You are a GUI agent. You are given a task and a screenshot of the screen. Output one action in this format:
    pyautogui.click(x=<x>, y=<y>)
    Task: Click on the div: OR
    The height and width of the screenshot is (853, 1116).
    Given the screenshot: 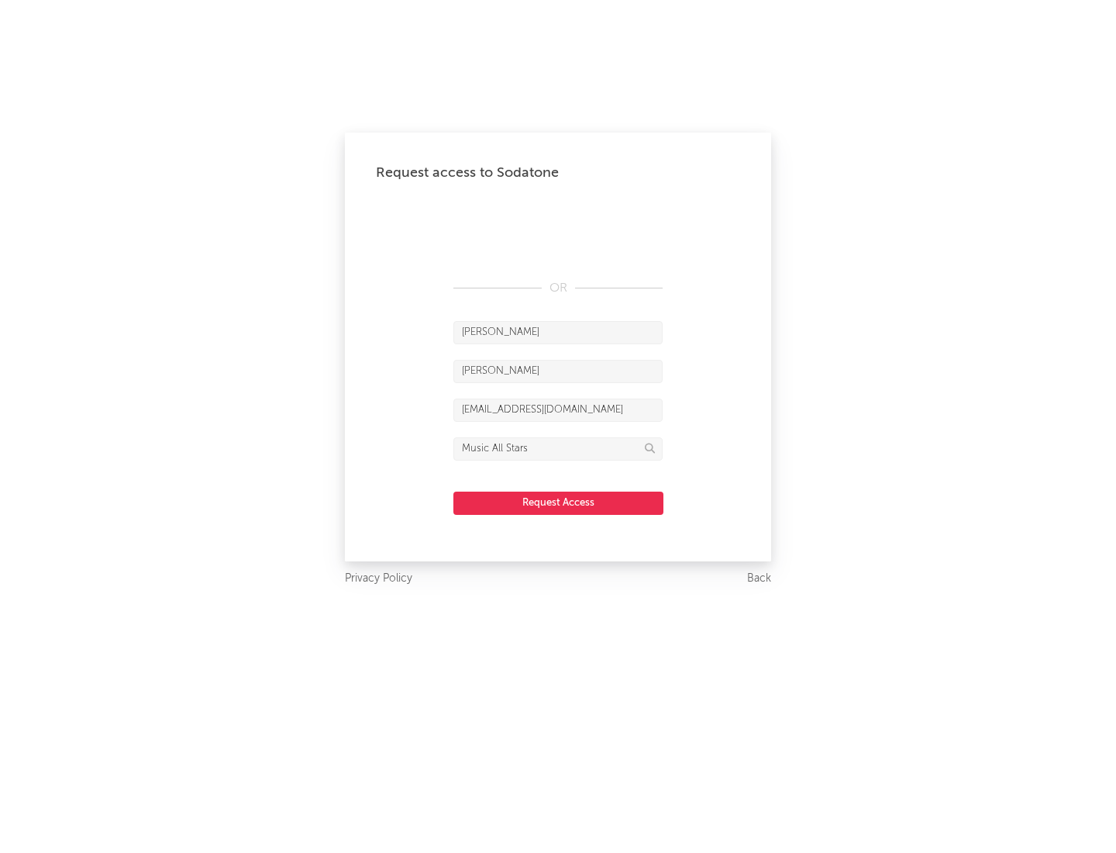 What is the action you would take?
    pyautogui.click(x=558, y=288)
    